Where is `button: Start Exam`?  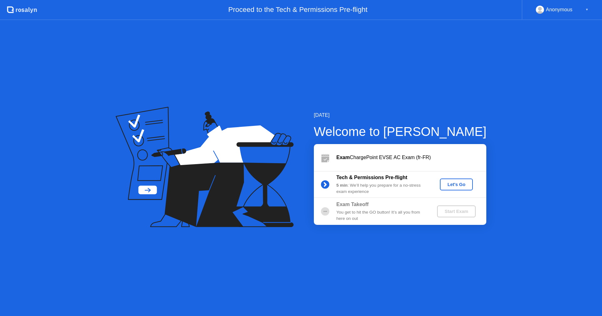
button: Start Exam is located at coordinates (456, 212).